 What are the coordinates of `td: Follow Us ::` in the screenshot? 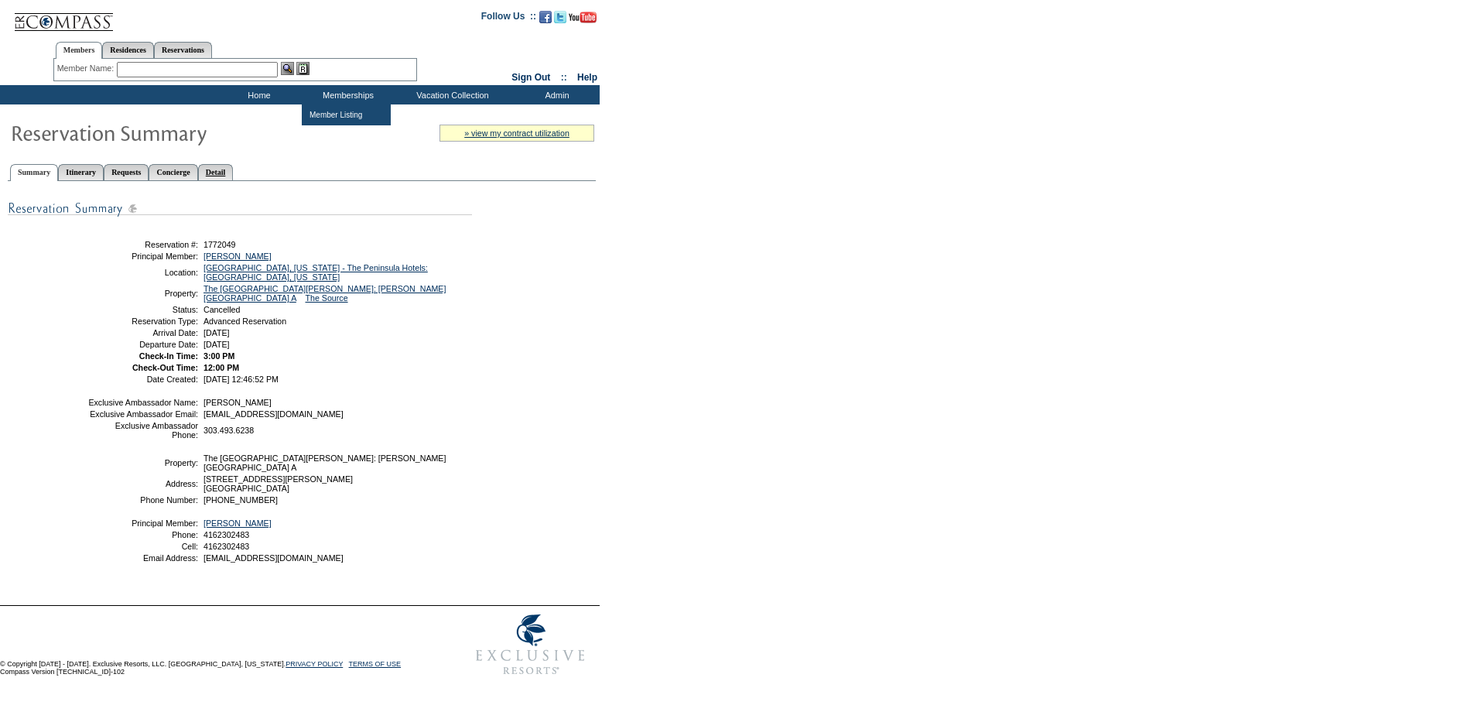 It's located at (508, 19).